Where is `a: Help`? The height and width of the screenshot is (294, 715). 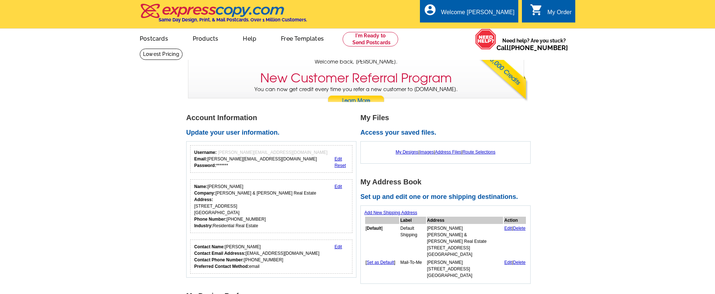 a: Help is located at coordinates (249, 38).